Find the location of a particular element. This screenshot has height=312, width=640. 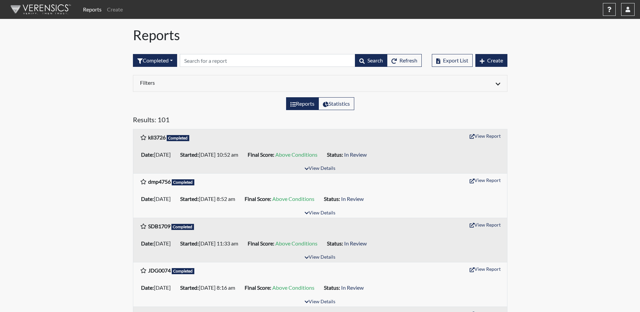

button: Refresh is located at coordinates (404, 60).